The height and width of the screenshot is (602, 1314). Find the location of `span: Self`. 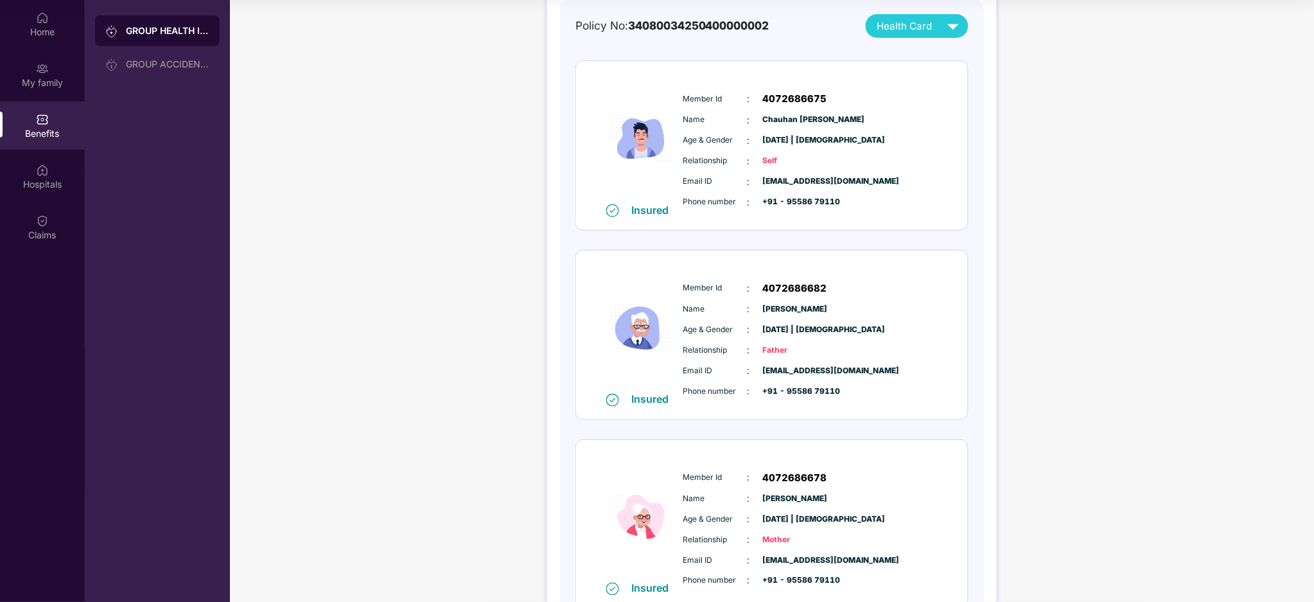

span: Self is located at coordinates (795, 161).